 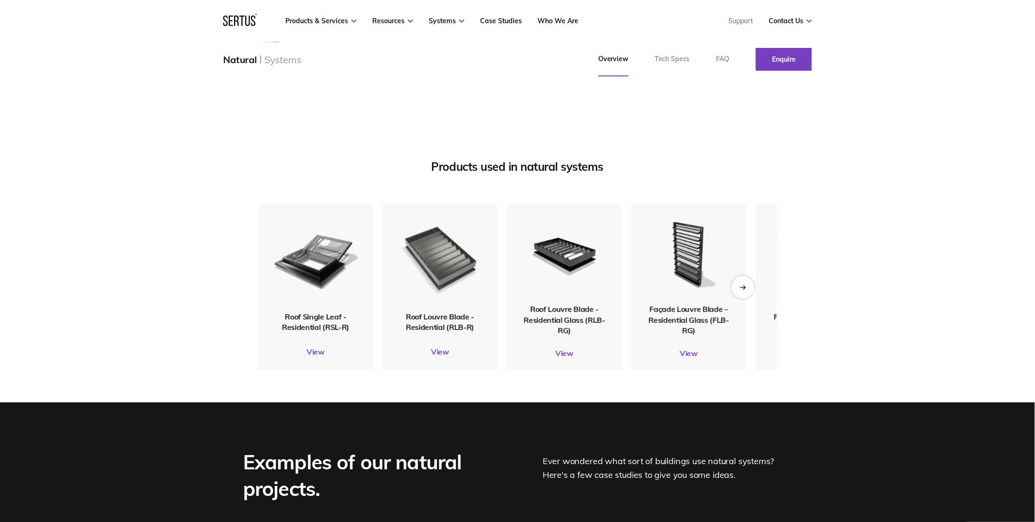 What do you see at coordinates (565, 320) in the screenshot?
I see `span: Roof Louvre Blade - Residential Glass (RLB-RG)` at bounding box center [565, 320].